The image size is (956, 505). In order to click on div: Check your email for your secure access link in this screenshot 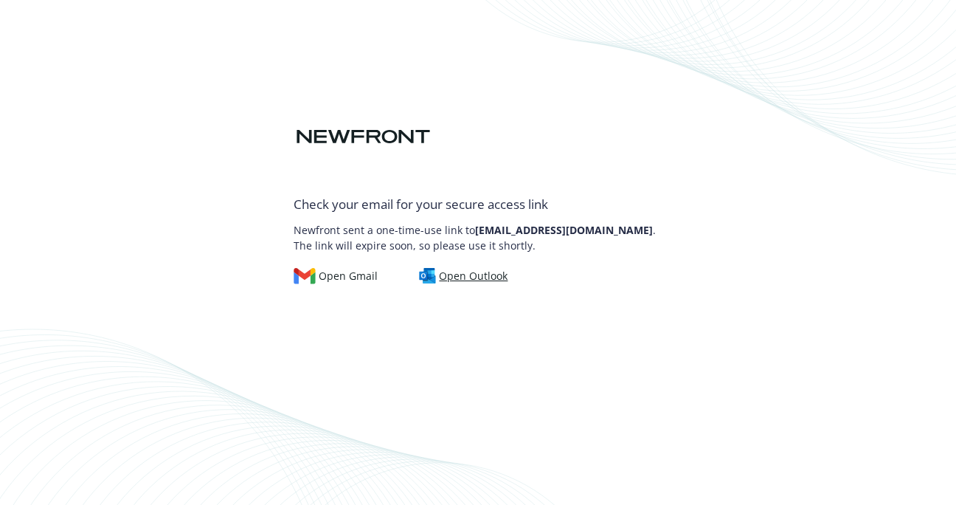, I will do `click(478, 204)`.